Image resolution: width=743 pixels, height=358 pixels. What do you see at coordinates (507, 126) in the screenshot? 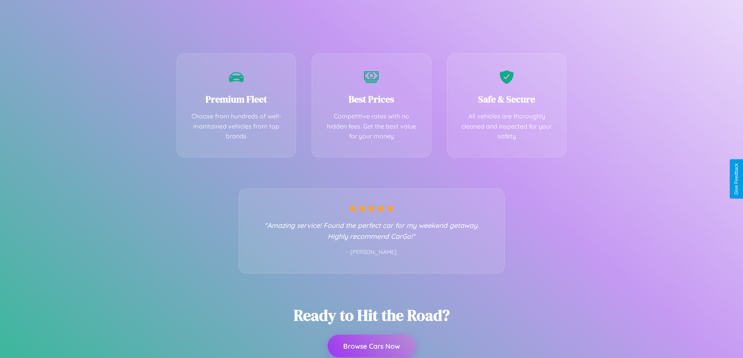
I see `p: All vehicles are thoroughly cleaned and inspected for your safety` at bounding box center [507, 126].